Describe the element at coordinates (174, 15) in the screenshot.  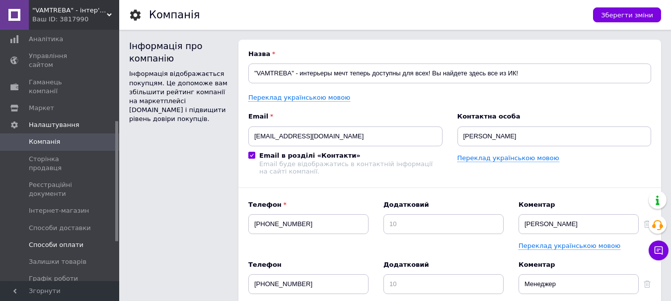
I see `h1: Компанія` at that location.